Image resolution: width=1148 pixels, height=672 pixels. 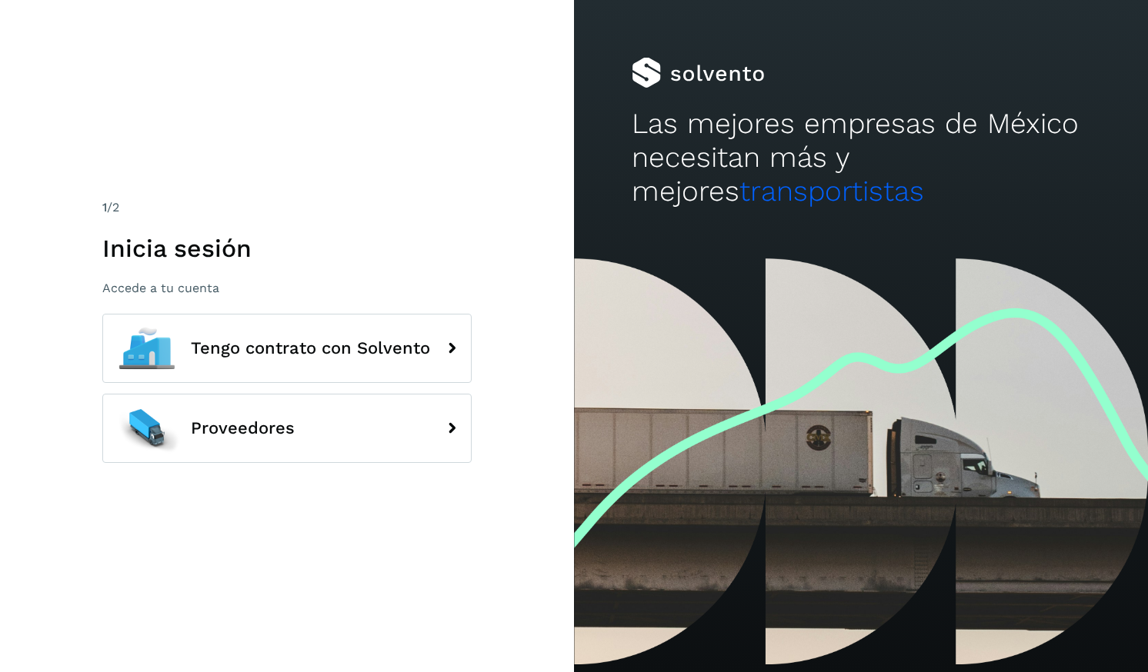 I want to click on button: Proveedores, so click(x=287, y=428).